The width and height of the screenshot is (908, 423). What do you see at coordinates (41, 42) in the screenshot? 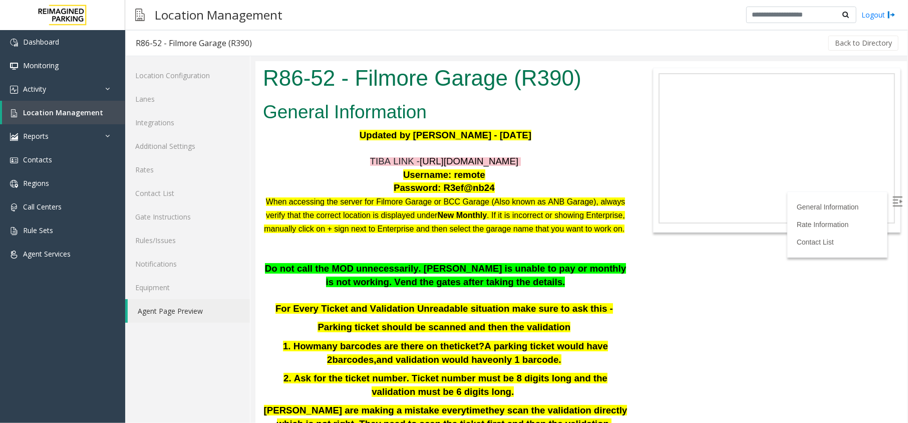
I see `span: Dashboard` at bounding box center [41, 42].